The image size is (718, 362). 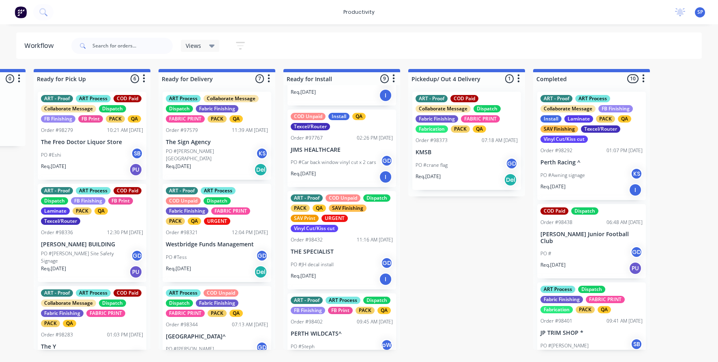 I want to click on div: Del, so click(x=261, y=272).